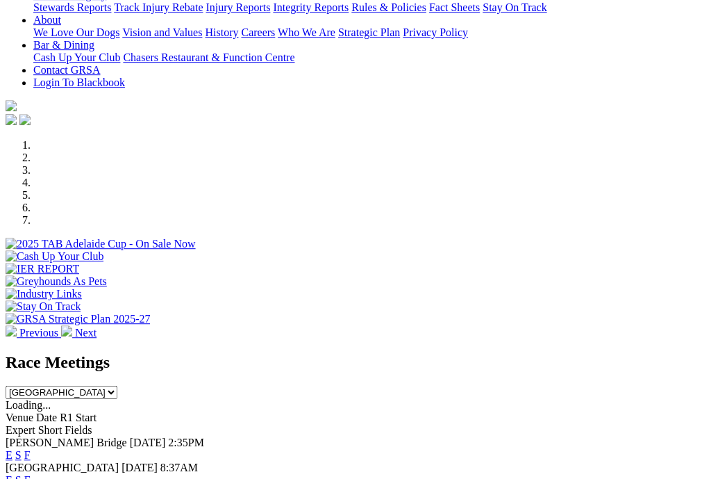 Image resolution: width=711 pixels, height=479 pixels. Describe the element at coordinates (356, 362) in the screenshot. I see `h2: Race Meetings` at that location.